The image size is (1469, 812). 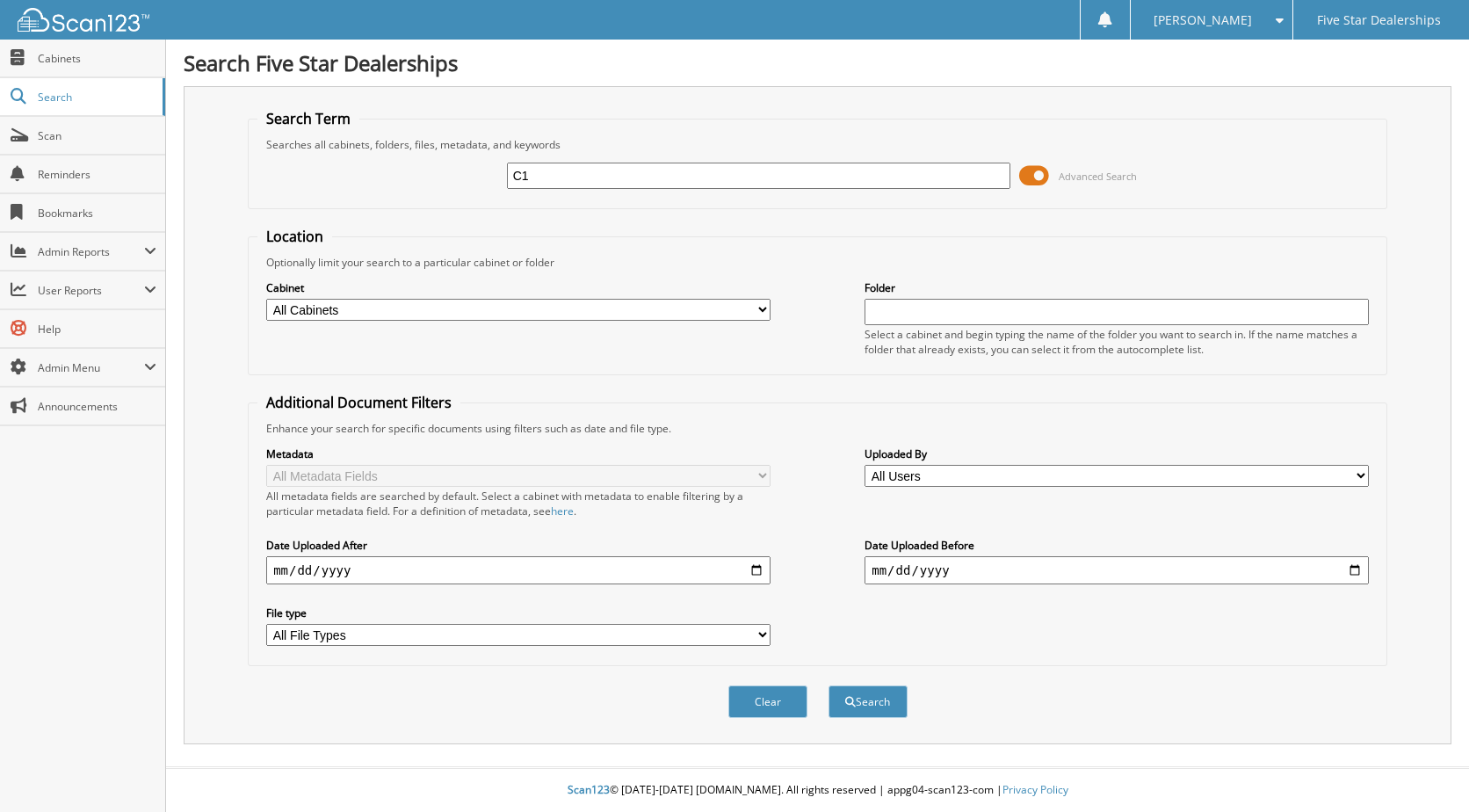 I want to click on label: Uploaded By, so click(x=1117, y=453).